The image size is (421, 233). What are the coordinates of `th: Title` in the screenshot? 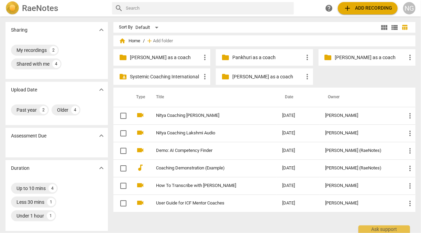 It's located at (212, 97).